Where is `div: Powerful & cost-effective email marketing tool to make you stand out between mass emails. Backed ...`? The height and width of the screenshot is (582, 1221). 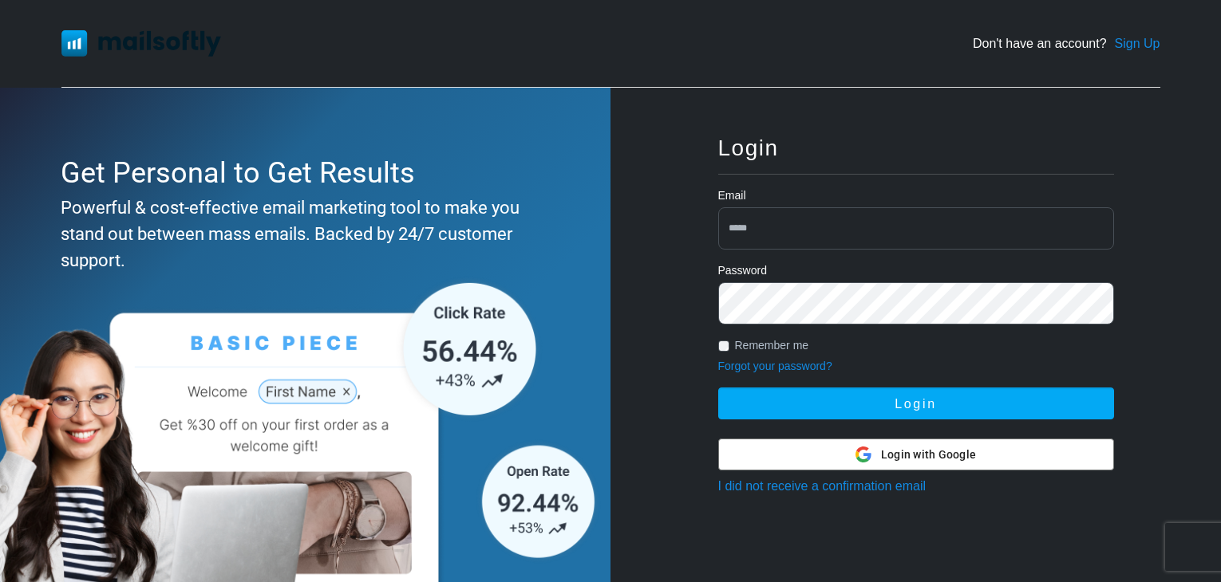 div: Powerful & cost-effective email marketing tool to make you stand out between mass emails. Backed ... is located at coordinates (302, 234).